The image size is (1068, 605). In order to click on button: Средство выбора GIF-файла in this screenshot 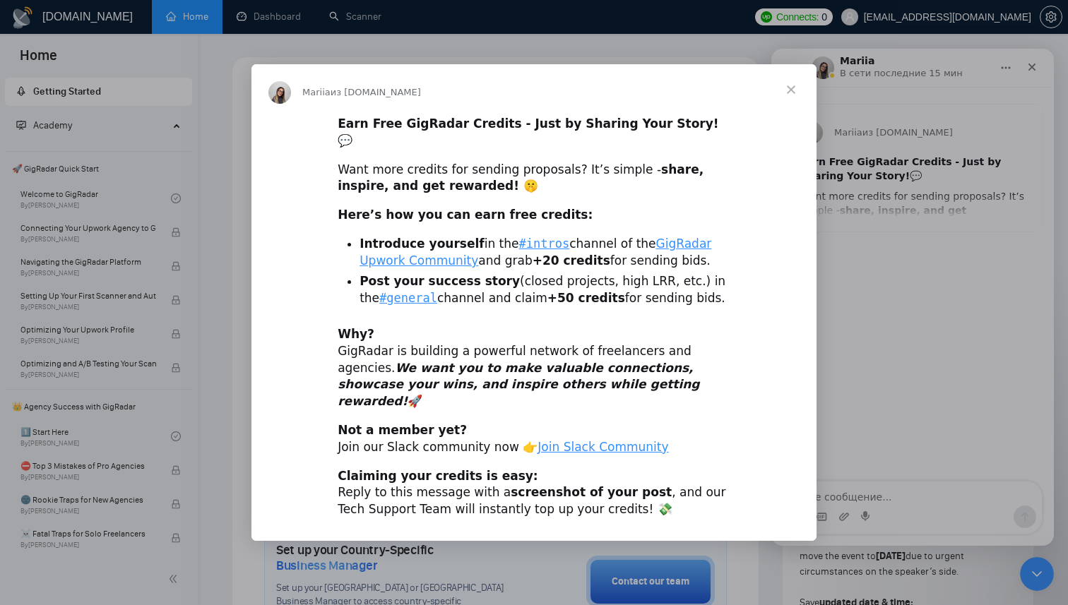, I will do `click(50, 468)`.